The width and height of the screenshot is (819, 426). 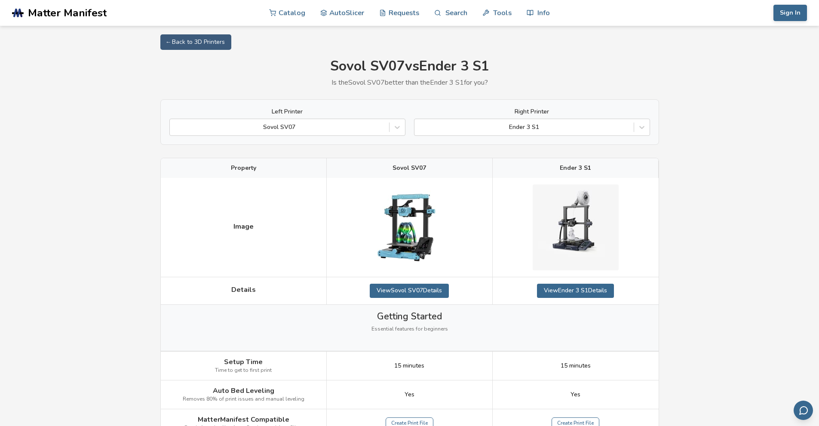 What do you see at coordinates (243, 371) in the screenshot?
I see `span: Time to get to first print` at bounding box center [243, 371].